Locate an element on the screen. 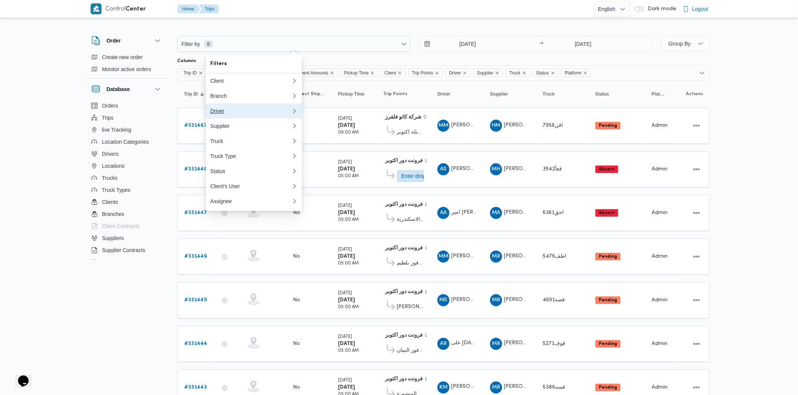  label: Columns is located at coordinates (187, 61).